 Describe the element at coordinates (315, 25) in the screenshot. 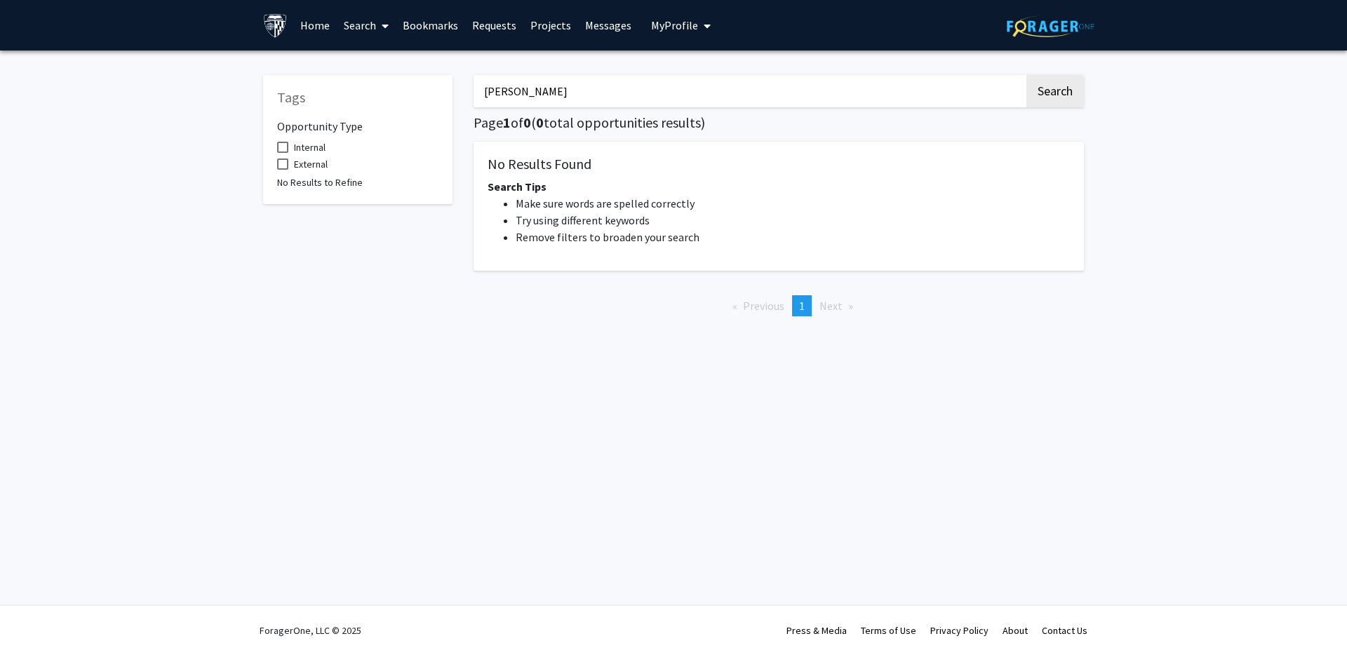

I see `a: Home` at that location.